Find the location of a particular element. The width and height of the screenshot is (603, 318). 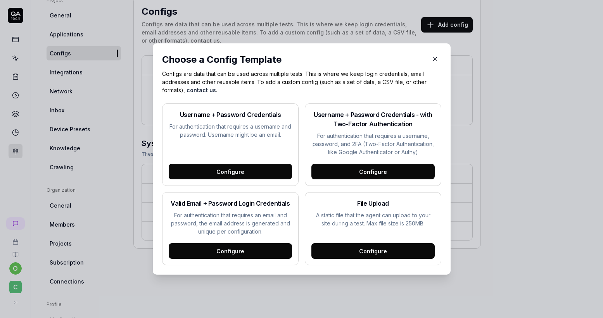

a: contact us is located at coordinates (201, 90).